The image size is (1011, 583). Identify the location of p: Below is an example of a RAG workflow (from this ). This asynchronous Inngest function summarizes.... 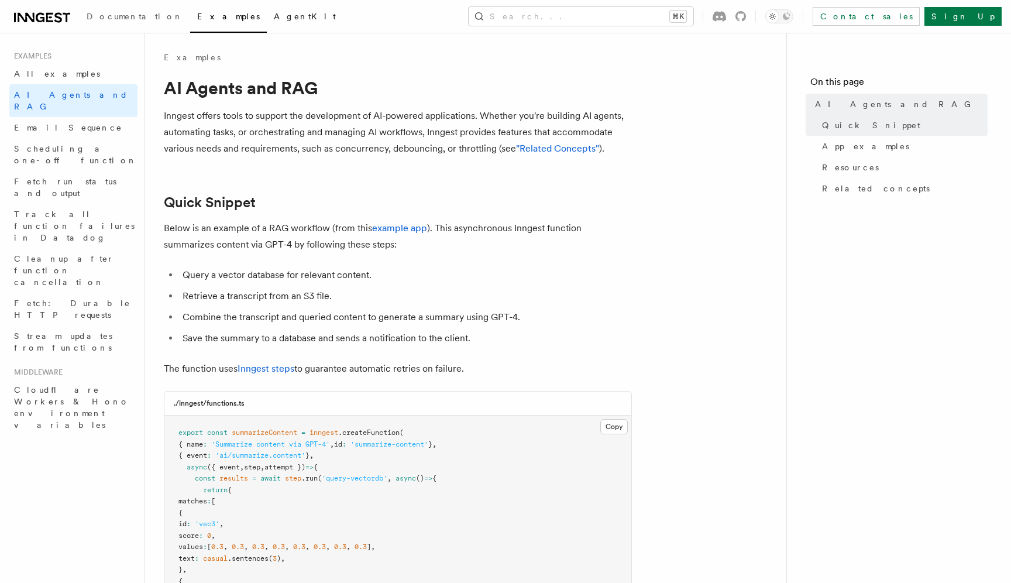
(398, 236).